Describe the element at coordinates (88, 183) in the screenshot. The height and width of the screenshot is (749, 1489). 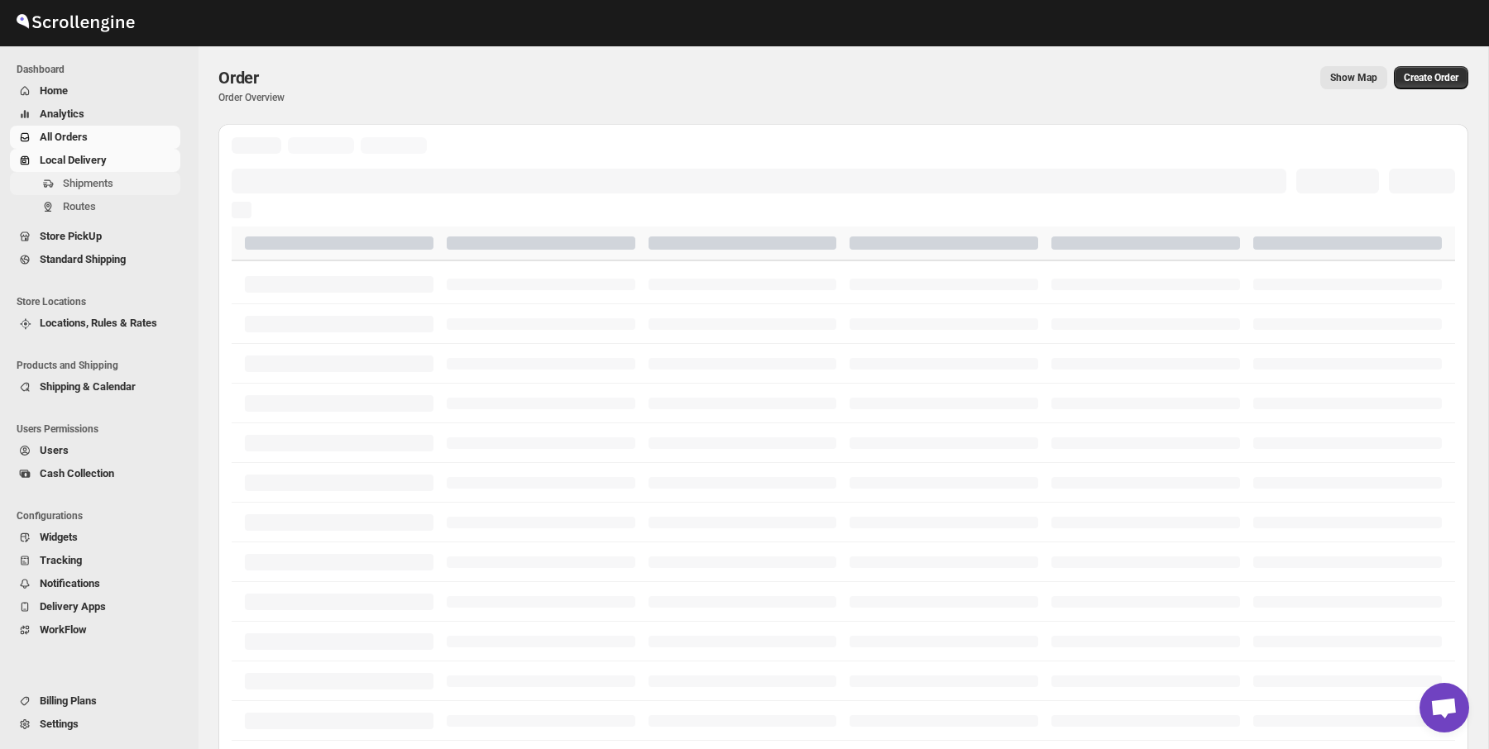
I see `span: Shipments` at that location.